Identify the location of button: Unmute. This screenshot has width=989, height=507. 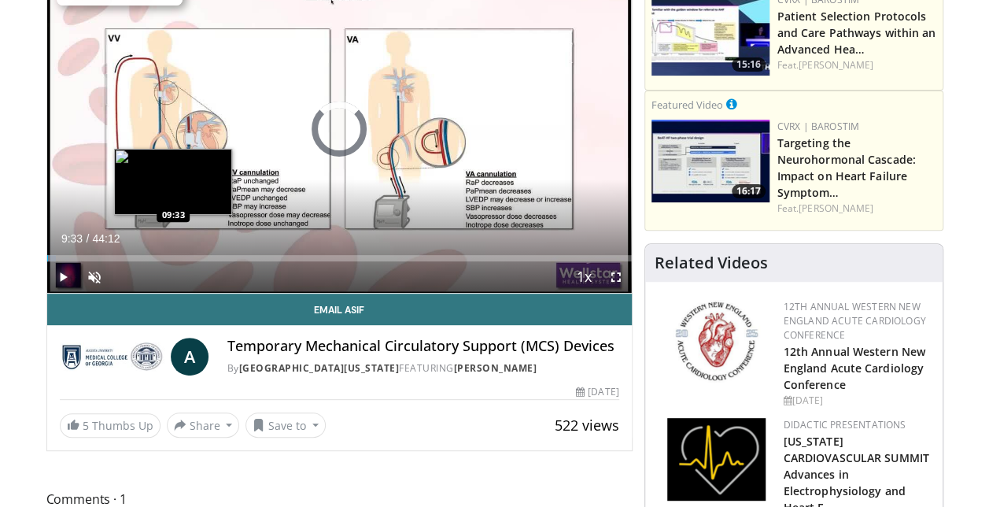
(94, 277).